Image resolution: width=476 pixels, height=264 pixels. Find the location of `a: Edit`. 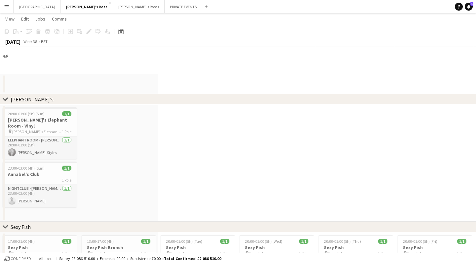

a: Edit is located at coordinates (25, 19).